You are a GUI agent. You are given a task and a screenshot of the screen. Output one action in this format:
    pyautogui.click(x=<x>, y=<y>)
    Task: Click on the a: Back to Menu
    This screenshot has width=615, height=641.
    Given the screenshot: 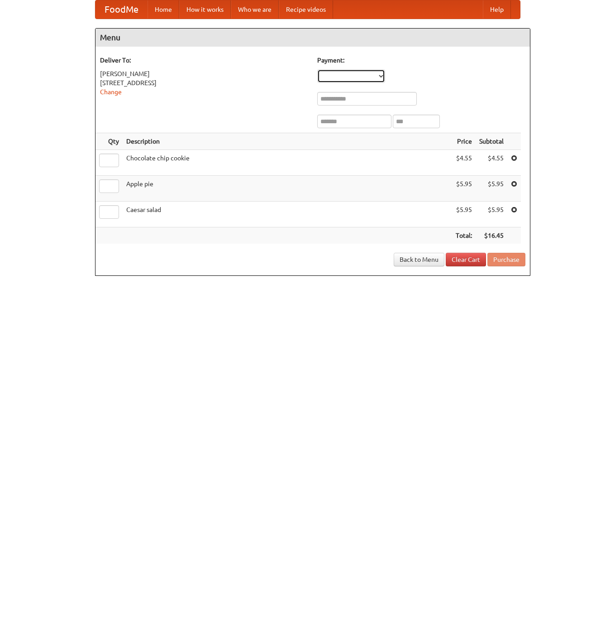 What is the action you would take?
    pyautogui.click(x=419, y=259)
    